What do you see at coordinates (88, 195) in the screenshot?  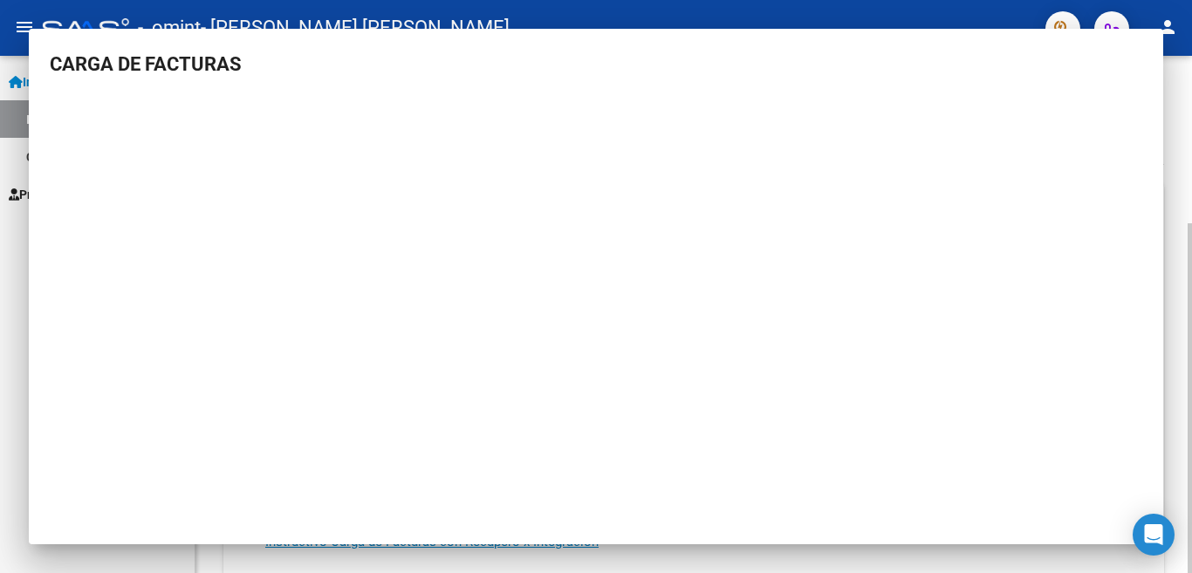 I see `span: Prestadores / Proveedores` at bounding box center [88, 195].